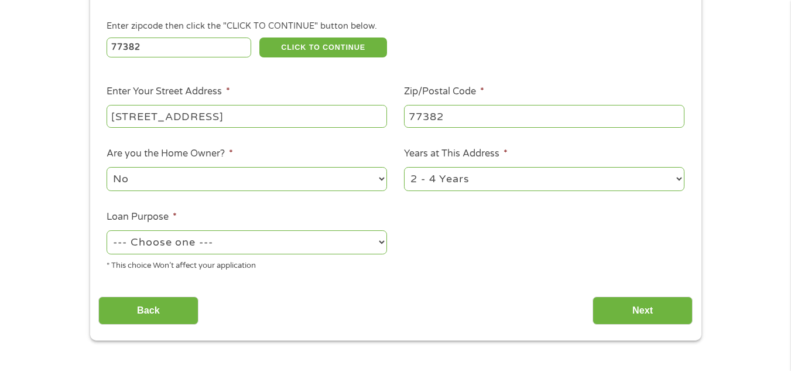  Describe the element at coordinates (246, 116) in the screenshot. I see `input: 1 Main Street` at that location.